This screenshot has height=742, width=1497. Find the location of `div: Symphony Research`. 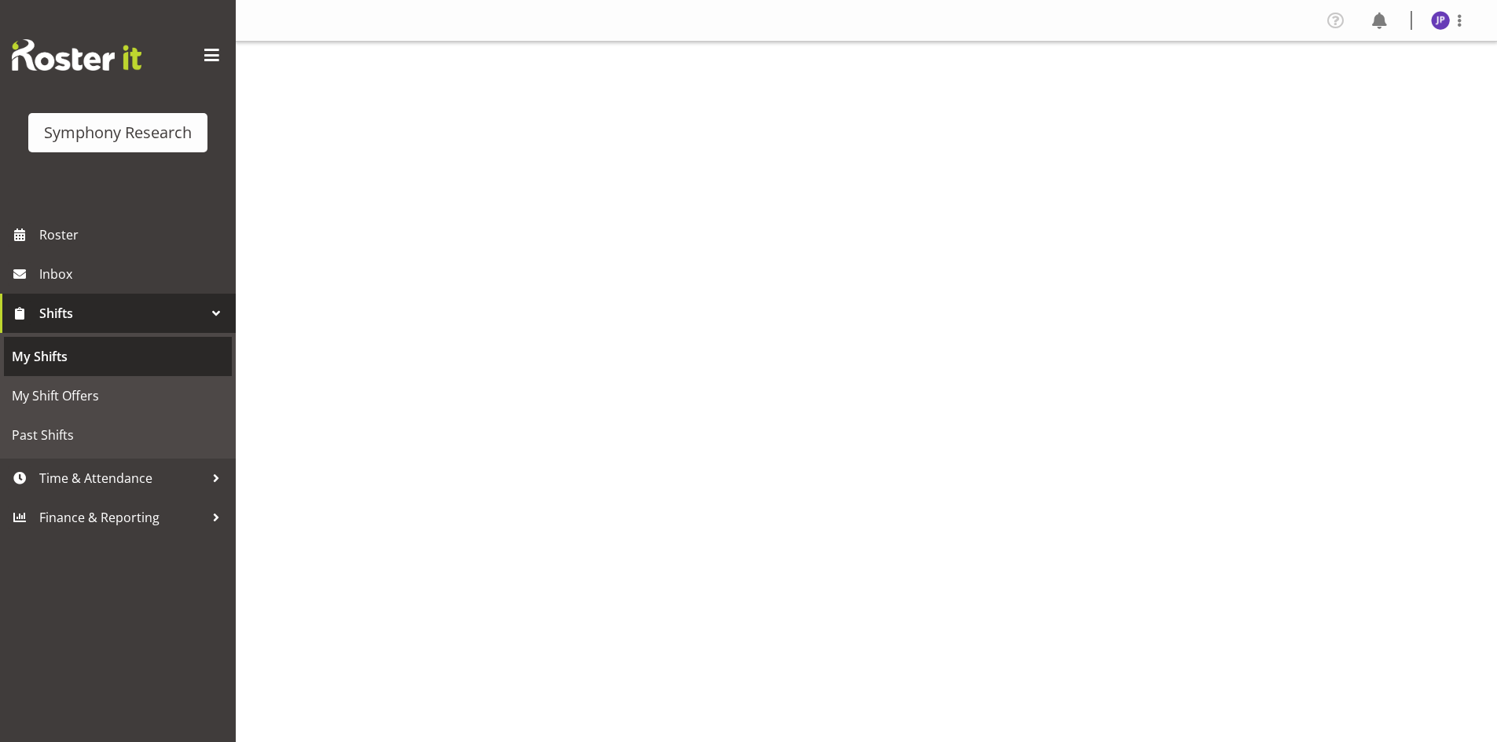

div: Symphony Research is located at coordinates (118, 133).